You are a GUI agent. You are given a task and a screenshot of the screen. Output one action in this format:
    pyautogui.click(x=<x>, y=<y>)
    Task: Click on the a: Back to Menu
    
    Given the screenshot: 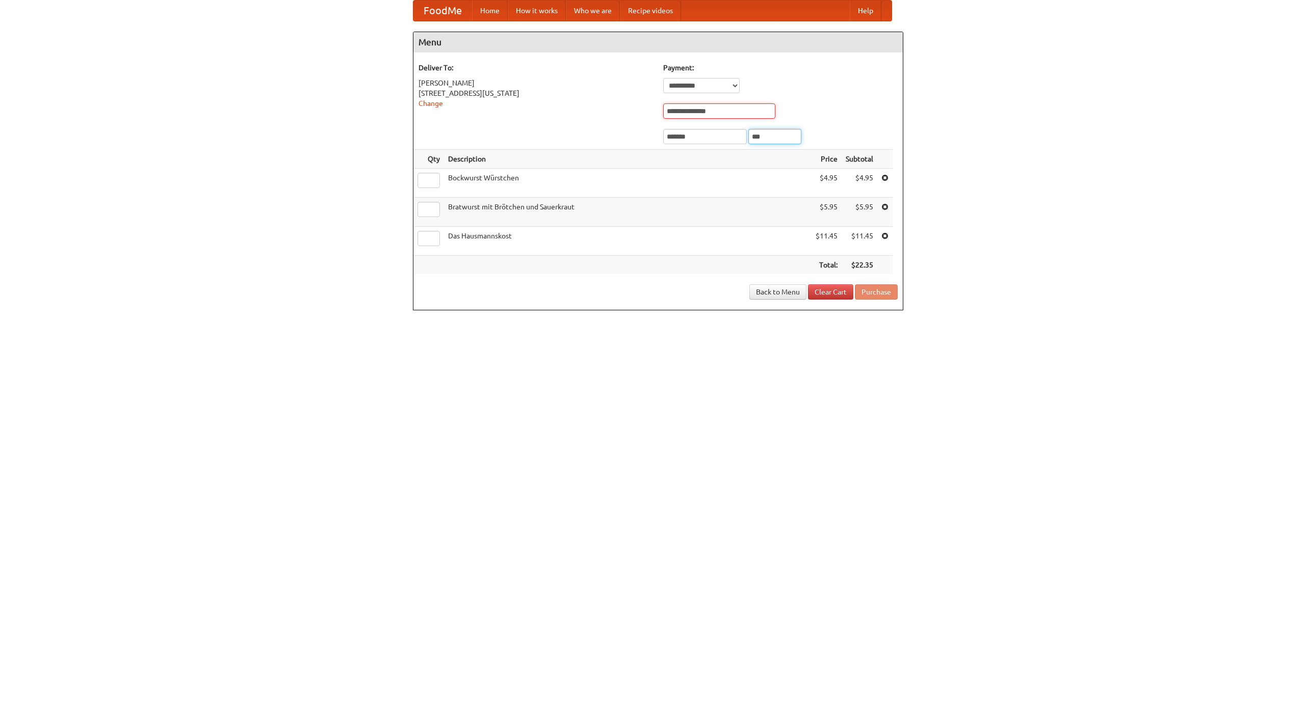 What is the action you would take?
    pyautogui.click(x=778, y=292)
    